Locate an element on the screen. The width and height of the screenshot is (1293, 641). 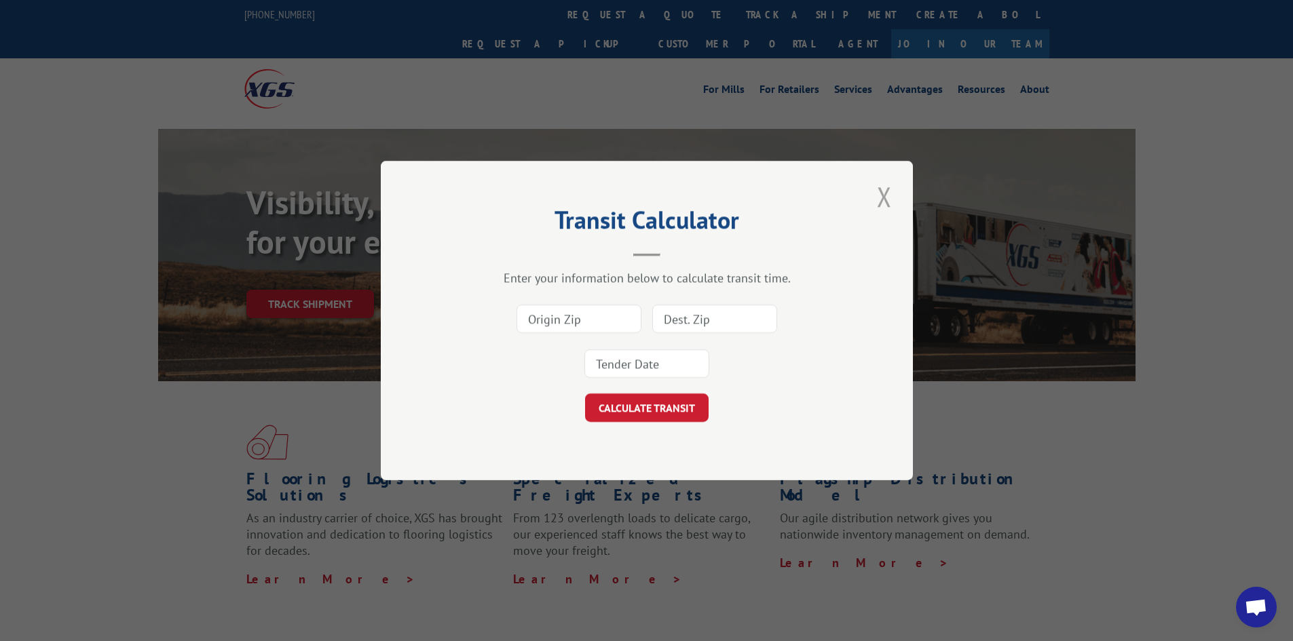
a: Open chat is located at coordinates (1256, 607).